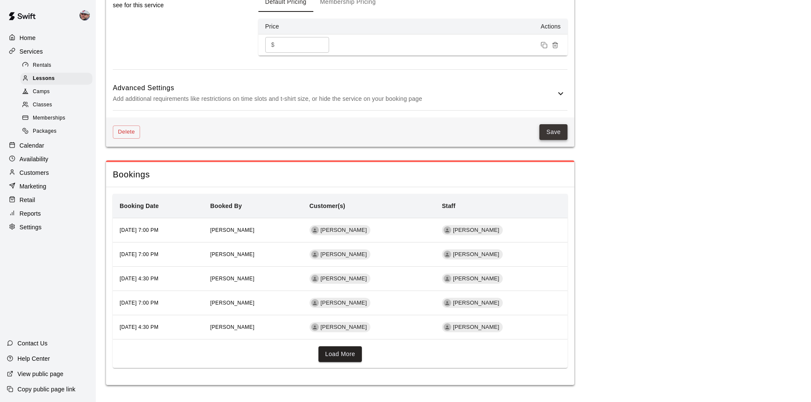  What do you see at coordinates (56, 118) in the screenshot?
I see `div: Memberships` at bounding box center [56, 118].